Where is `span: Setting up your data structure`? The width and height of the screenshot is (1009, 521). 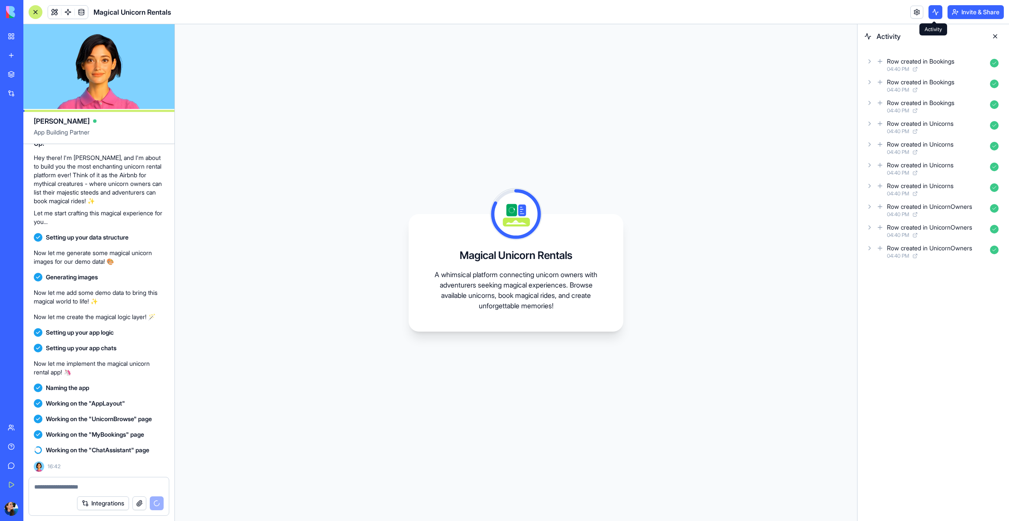
span: Setting up your data structure is located at coordinates (87, 238).